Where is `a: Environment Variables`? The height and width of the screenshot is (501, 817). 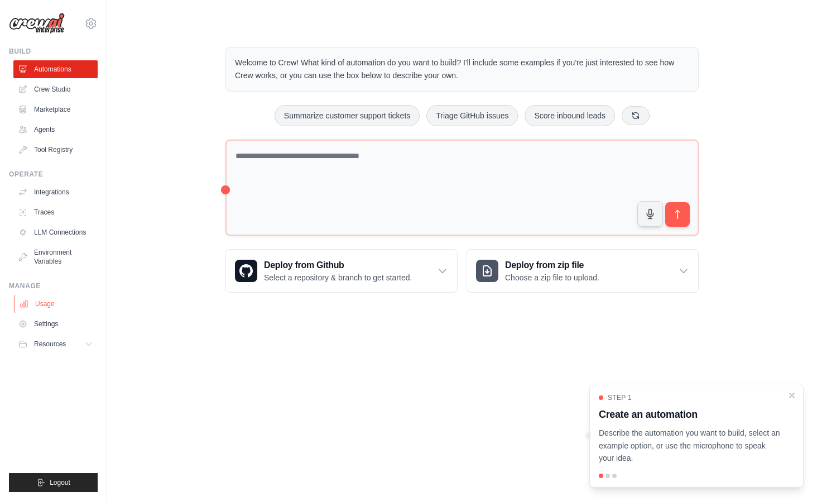
a: Environment Variables is located at coordinates (55, 257).